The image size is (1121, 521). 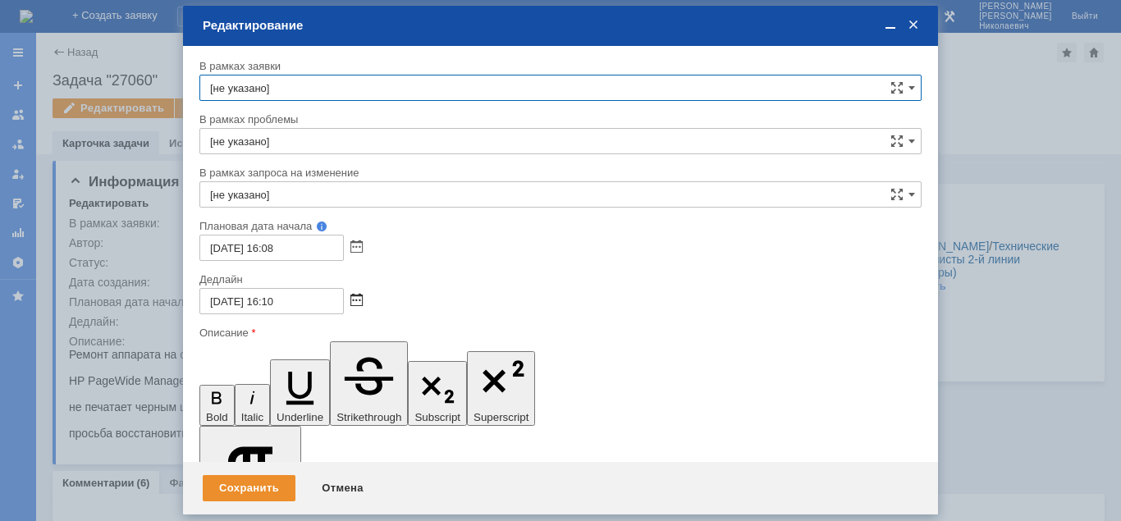 I want to click on span: Strikethrough, so click(x=368, y=417).